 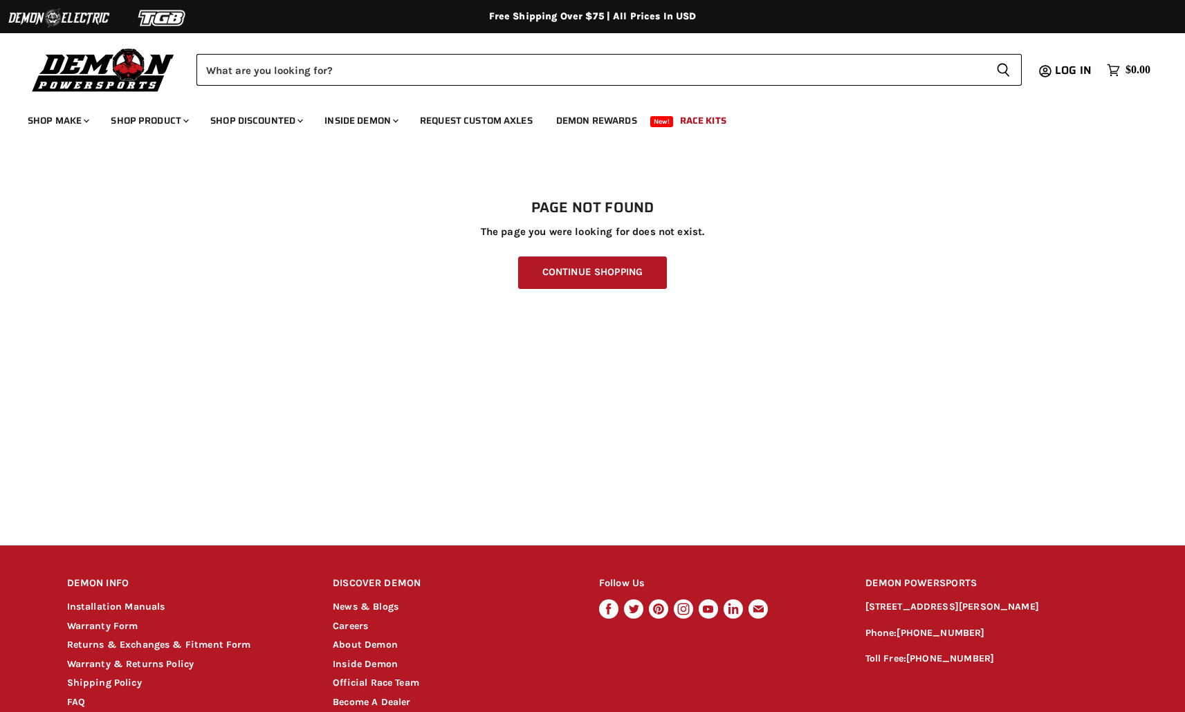 What do you see at coordinates (1138, 70) in the screenshot?
I see `span: $0.00` at bounding box center [1138, 70].